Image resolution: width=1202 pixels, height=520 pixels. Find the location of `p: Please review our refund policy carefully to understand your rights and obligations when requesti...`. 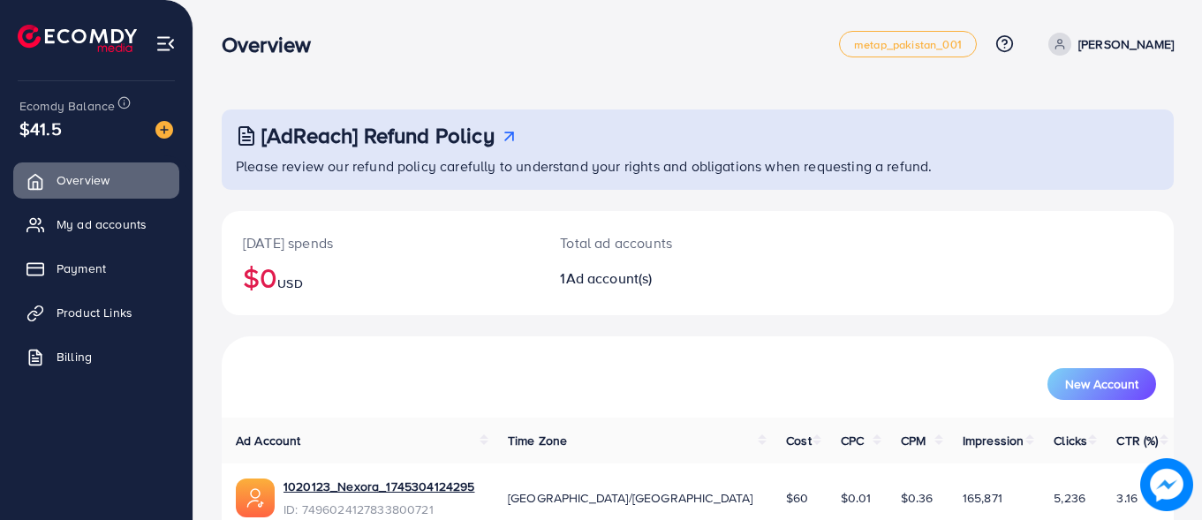

p: Please review our refund policy carefully to understand your rights and obligations when requesti... is located at coordinates (699, 166).